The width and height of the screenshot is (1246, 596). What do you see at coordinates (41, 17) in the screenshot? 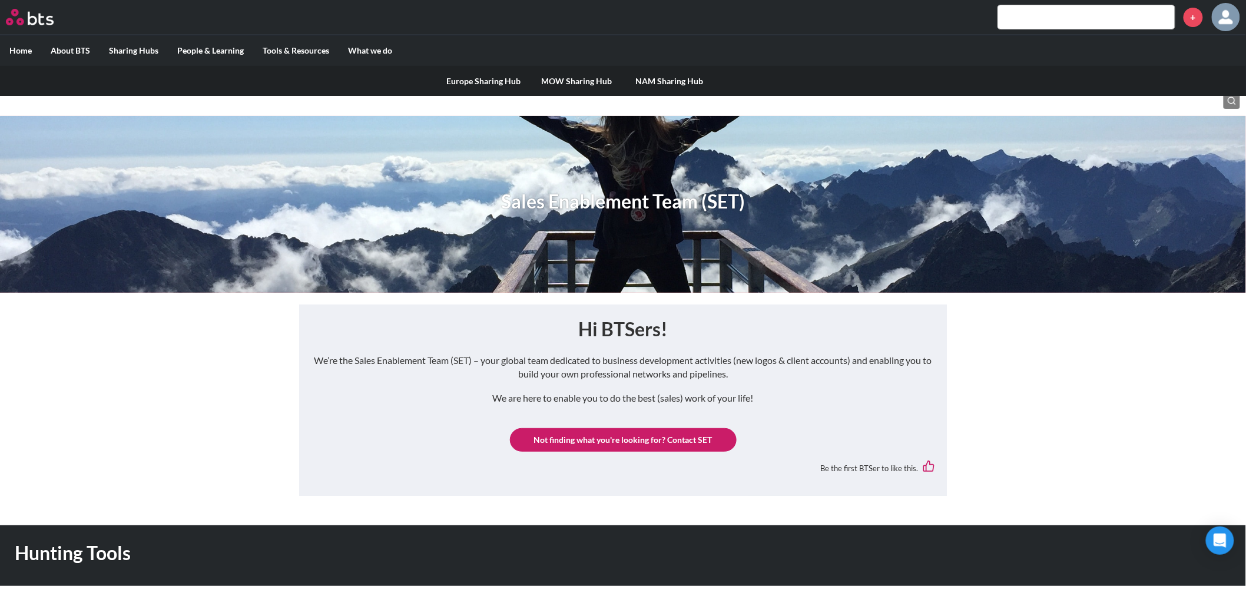
I see `a: Go home` at bounding box center [41, 17].